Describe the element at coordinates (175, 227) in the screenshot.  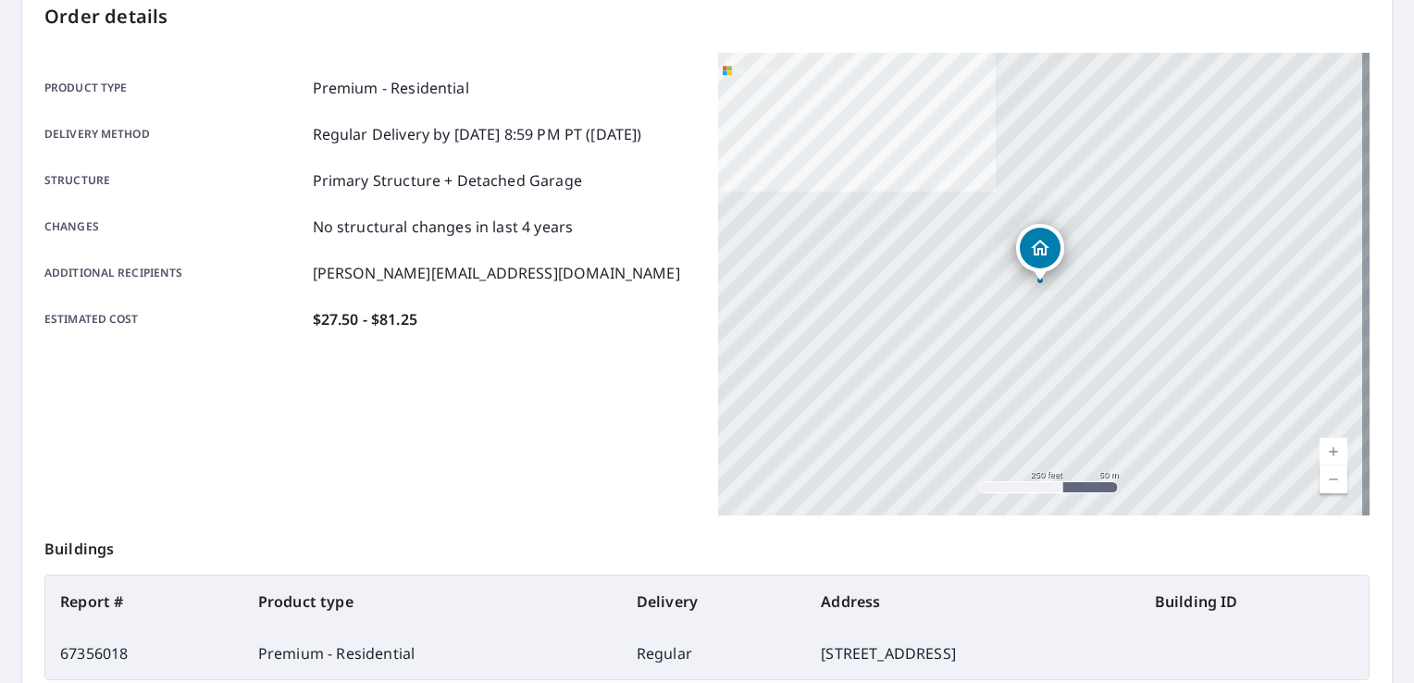
I see `p: Changes` at that location.